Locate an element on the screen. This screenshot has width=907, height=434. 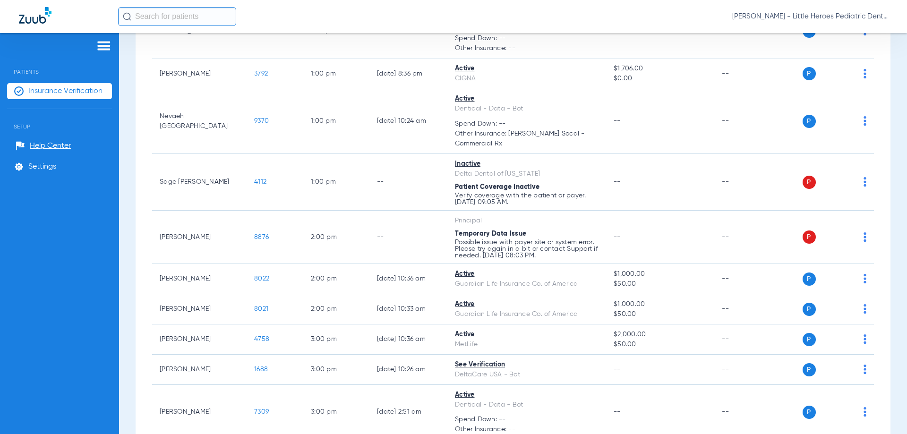
span: Temporary Data Issue is located at coordinates (490, 234).